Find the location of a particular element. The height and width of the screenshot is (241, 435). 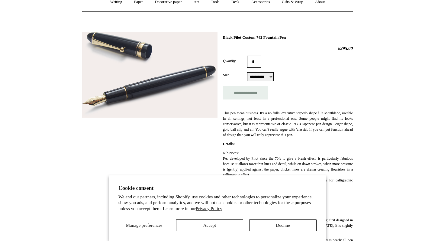

a: Privacy Policy is located at coordinates (209, 208).